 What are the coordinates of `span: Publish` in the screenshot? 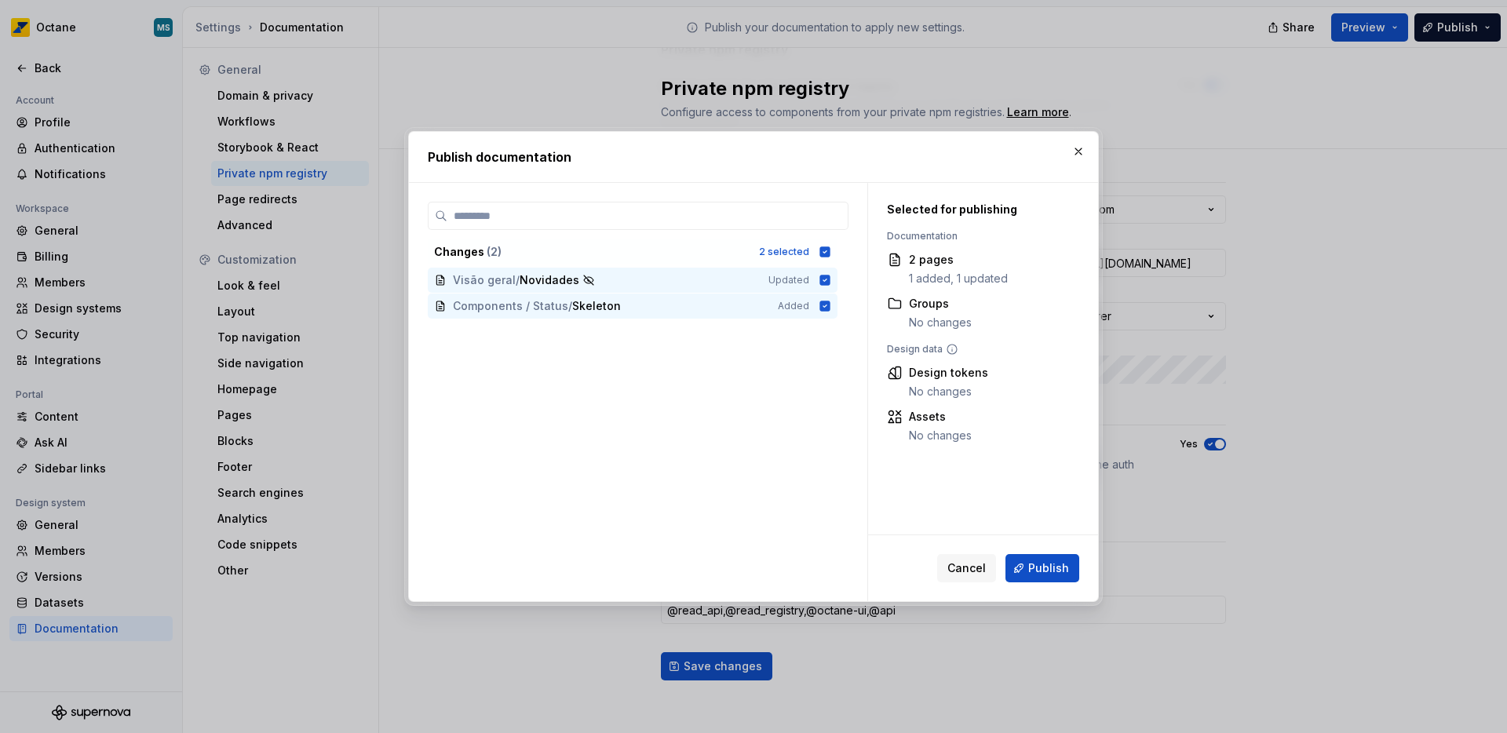 It's located at (1049, 568).